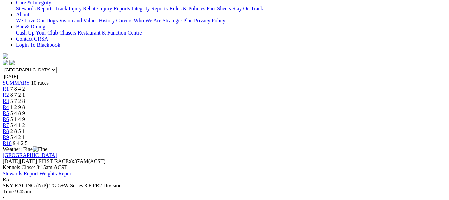  Describe the element at coordinates (6, 137) in the screenshot. I see `a: R9` at that location.